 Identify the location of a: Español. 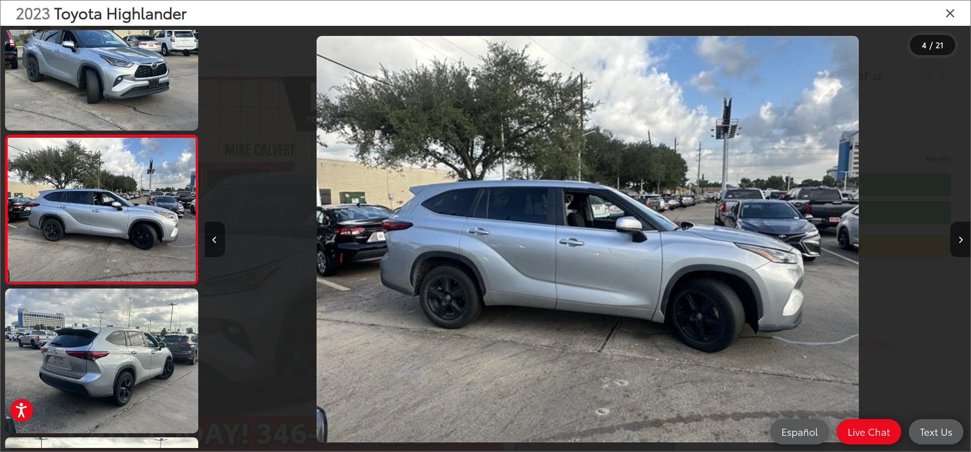
(800, 431).